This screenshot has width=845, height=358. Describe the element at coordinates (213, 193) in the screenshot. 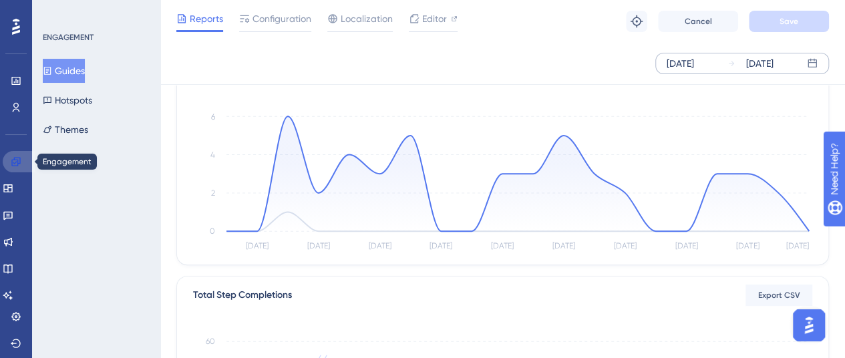

I see `tspan: 2` at that location.